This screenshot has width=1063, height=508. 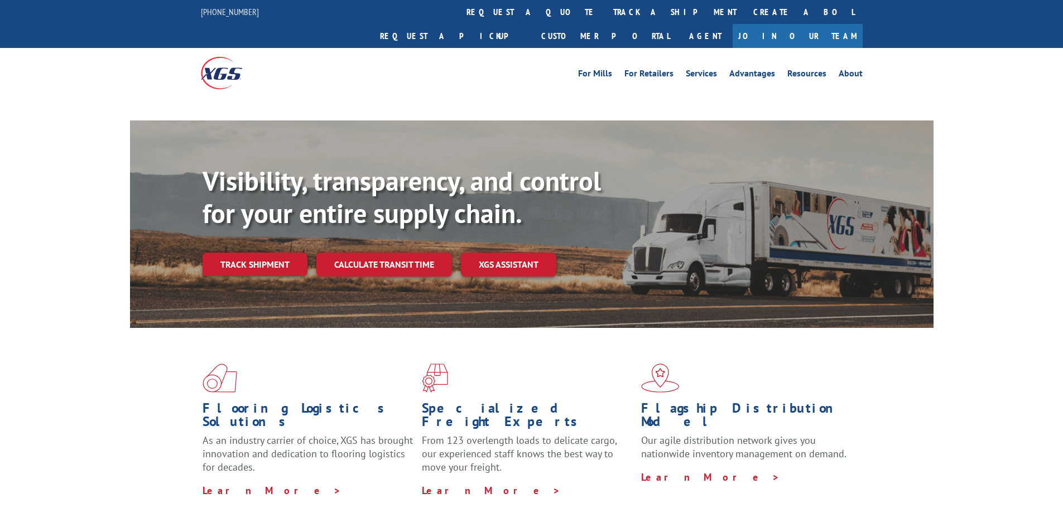 I want to click on img: xgs-icon-flagship-distribution-model-red, so click(x=660, y=378).